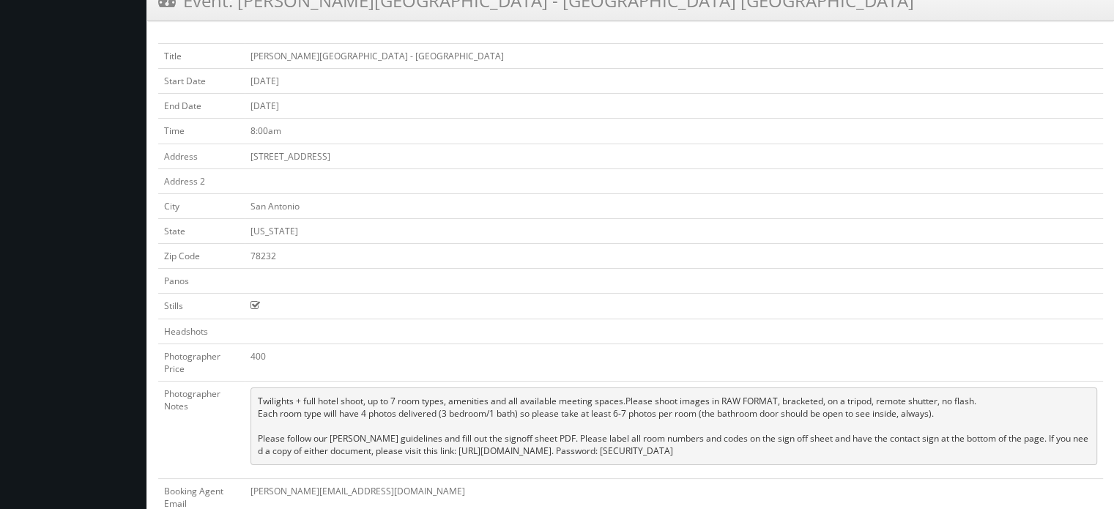 The height and width of the screenshot is (509, 1114). What do you see at coordinates (674, 206) in the screenshot?
I see `td: San Antonio` at bounding box center [674, 206].